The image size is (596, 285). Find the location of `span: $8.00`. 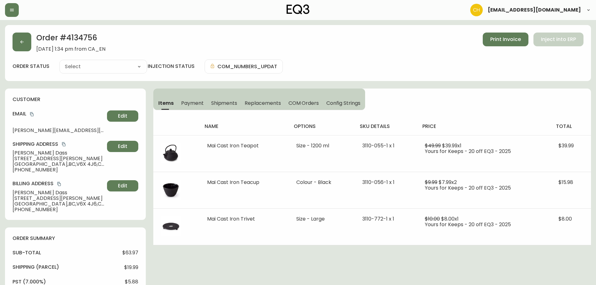

span: $8.00 is located at coordinates (565, 219).